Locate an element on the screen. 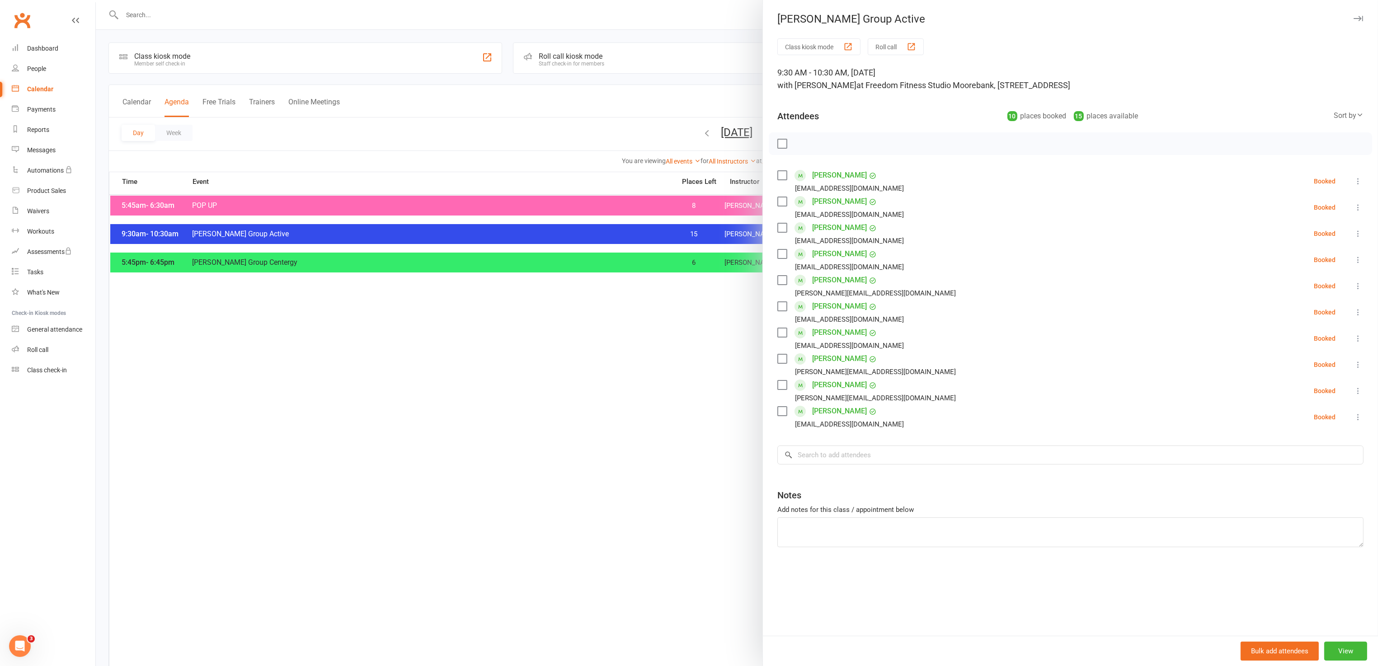  a: Dashboard is located at coordinates (53, 48).